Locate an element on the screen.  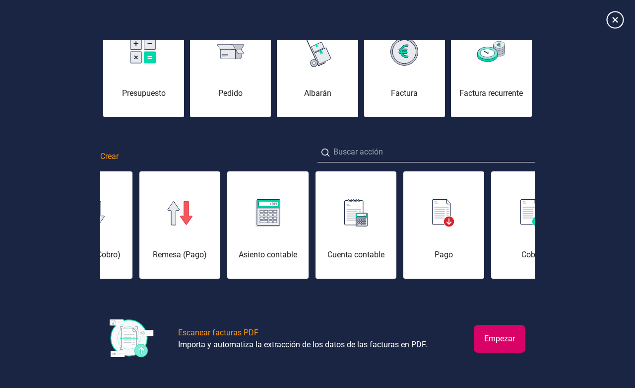
img: img-cobro.svg is located at coordinates (532, 213).